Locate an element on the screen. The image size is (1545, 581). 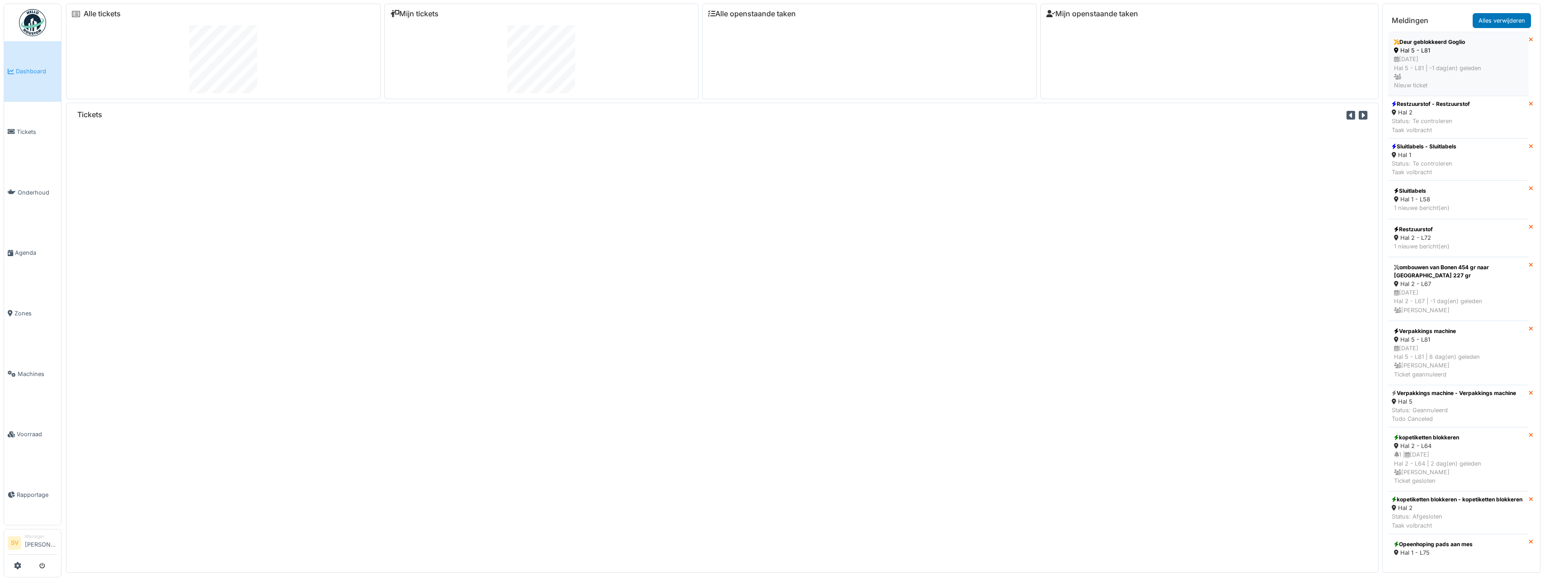
img: Badge_color-CXgf-gQk.svg is located at coordinates (33, 23).